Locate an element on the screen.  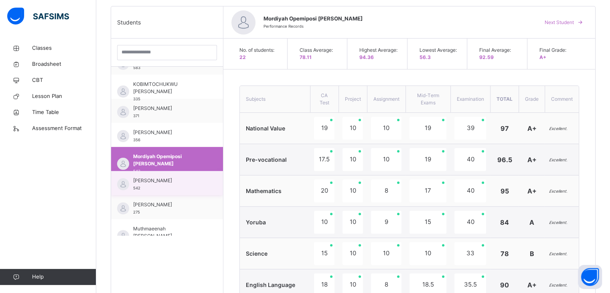
span: 275 is located at coordinates (136, 212).